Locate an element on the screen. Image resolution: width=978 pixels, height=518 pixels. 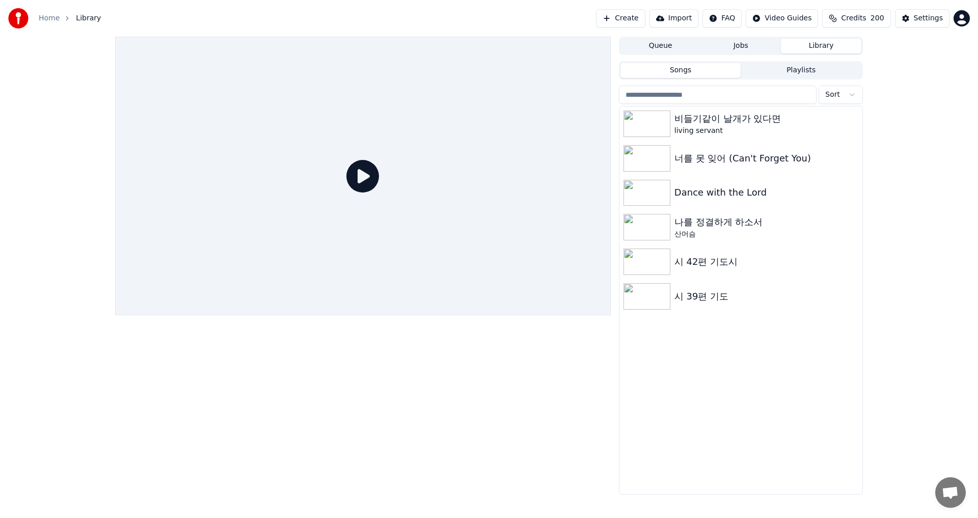
button: Import is located at coordinates (674, 18).